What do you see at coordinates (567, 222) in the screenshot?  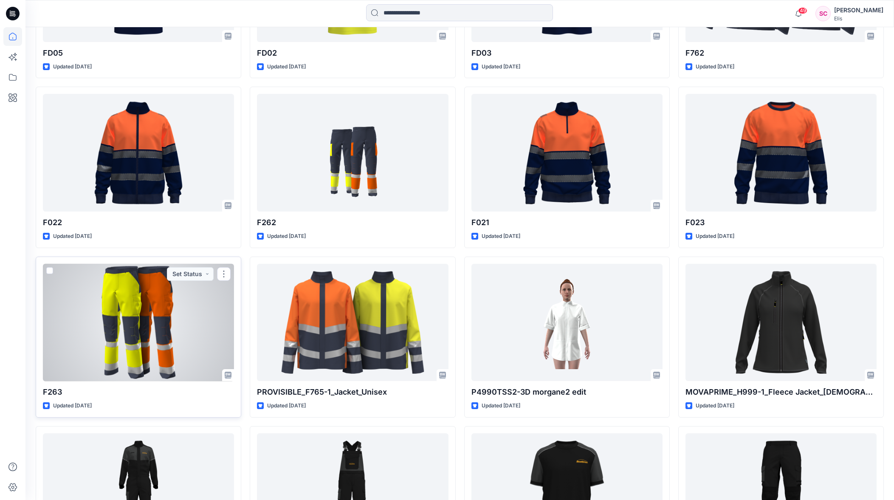 I see `p: F021` at bounding box center [567, 222].